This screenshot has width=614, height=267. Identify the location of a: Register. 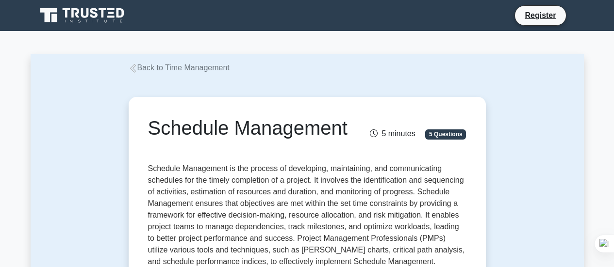
(540, 15).